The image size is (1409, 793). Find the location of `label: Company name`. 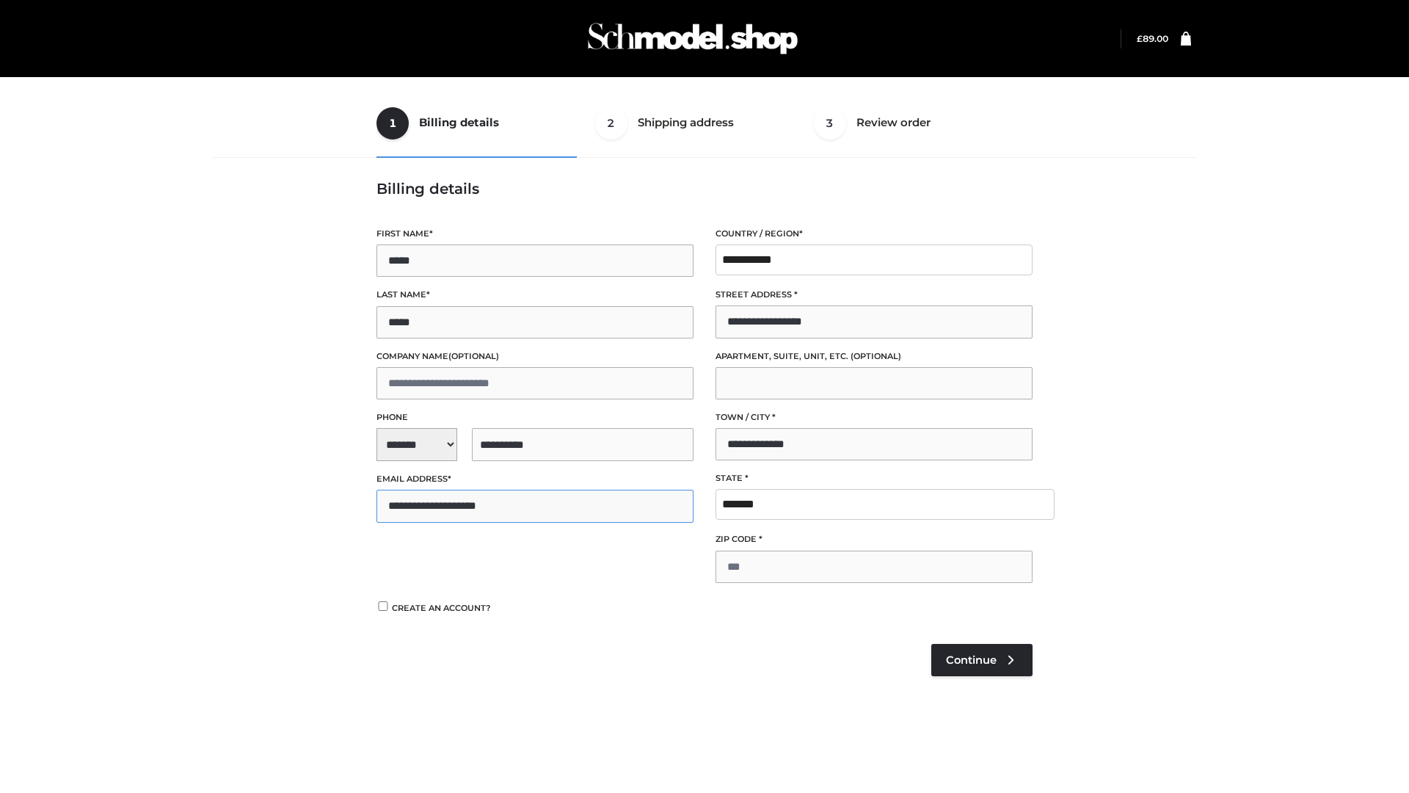

label: Company name is located at coordinates (535, 356).